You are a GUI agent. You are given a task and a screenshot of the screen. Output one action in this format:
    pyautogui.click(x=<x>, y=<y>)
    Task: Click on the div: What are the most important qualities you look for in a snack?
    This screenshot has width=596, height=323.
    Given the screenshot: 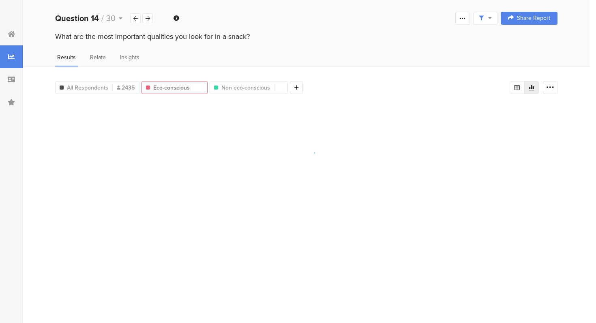 What is the action you would take?
    pyautogui.click(x=306, y=36)
    